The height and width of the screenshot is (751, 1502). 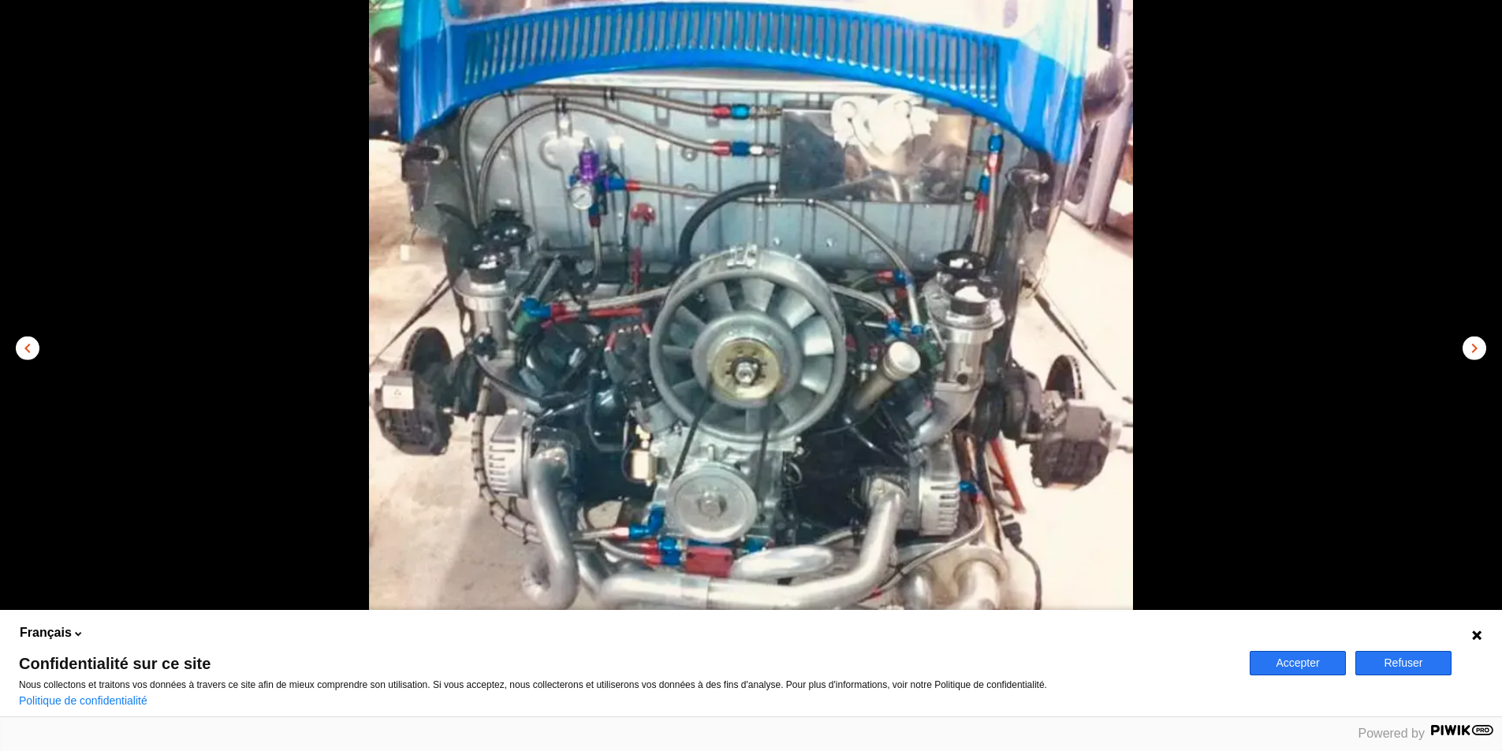 What do you see at coordinates (1298, 663) in the screenshot?
I see `button: Accepter` at bounding box center [1298, 663].